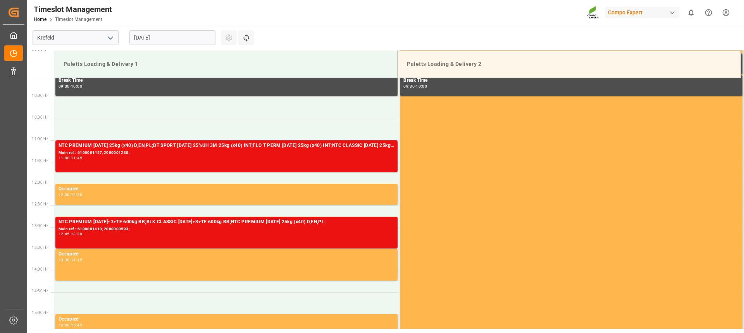  Describe the element at coordinates (40, 19) in the screenshot. I see `a: Home` at that location.